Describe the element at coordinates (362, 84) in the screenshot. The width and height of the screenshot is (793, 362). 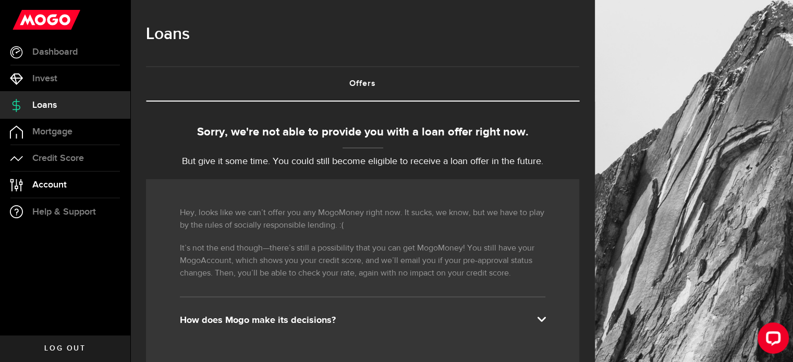
I see `a: Offers` at that location.